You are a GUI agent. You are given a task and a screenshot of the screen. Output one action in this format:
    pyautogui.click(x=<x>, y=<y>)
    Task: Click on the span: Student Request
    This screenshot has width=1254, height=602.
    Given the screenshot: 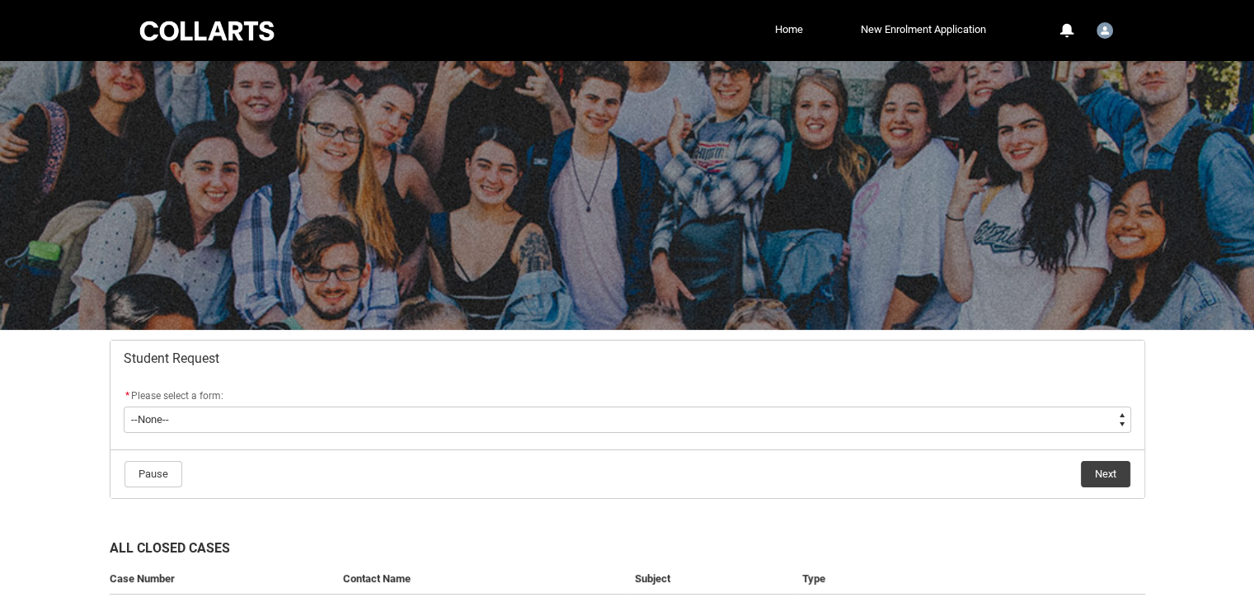 What is the action you would take?
    pyautogui.click(x=172, y=359)
    